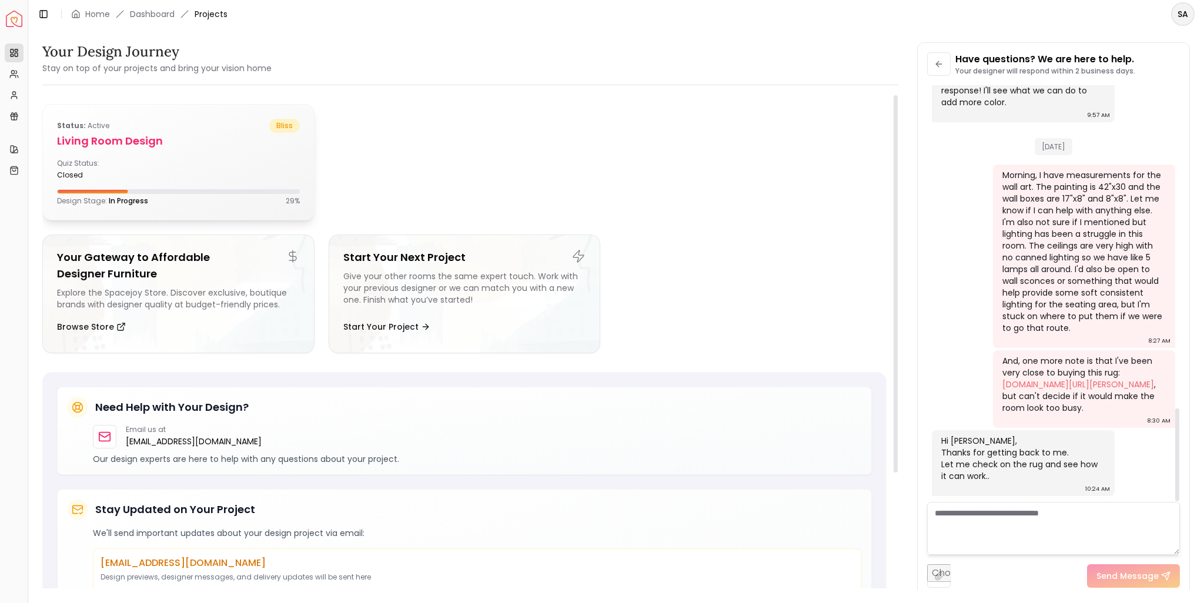 The height and width of the screenshot is (603, 1204). I want to click on p: Design Stage:, so click(102, 201).